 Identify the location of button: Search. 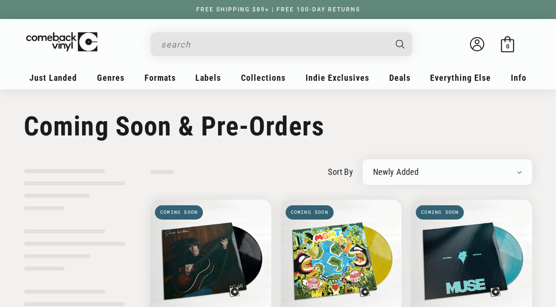
(401, 44).